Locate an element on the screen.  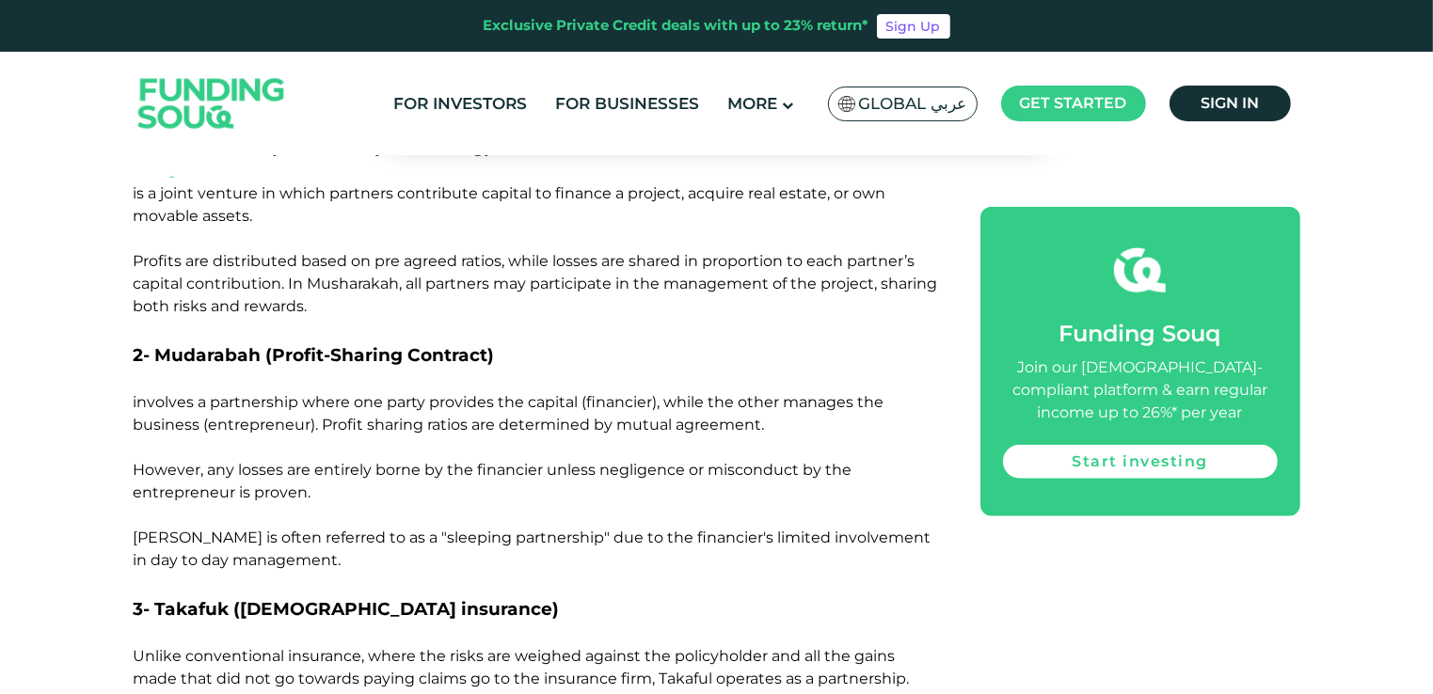
span: Unlike conventional insurance, where the risks are weighed against the policyholder and all the g... is located at coordinates (521, 667).